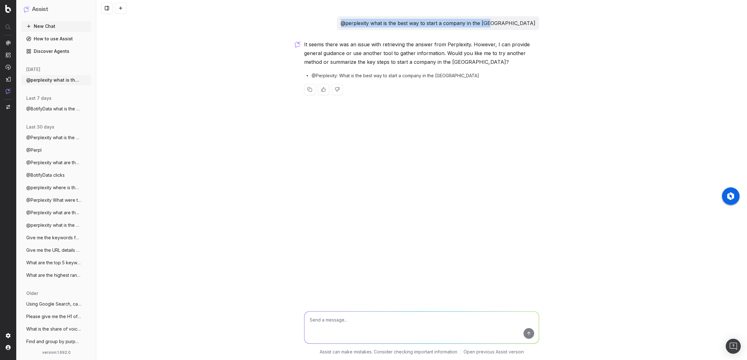  I want to click on button: @BotifyData what is the date of my lates, so click(56, 109).